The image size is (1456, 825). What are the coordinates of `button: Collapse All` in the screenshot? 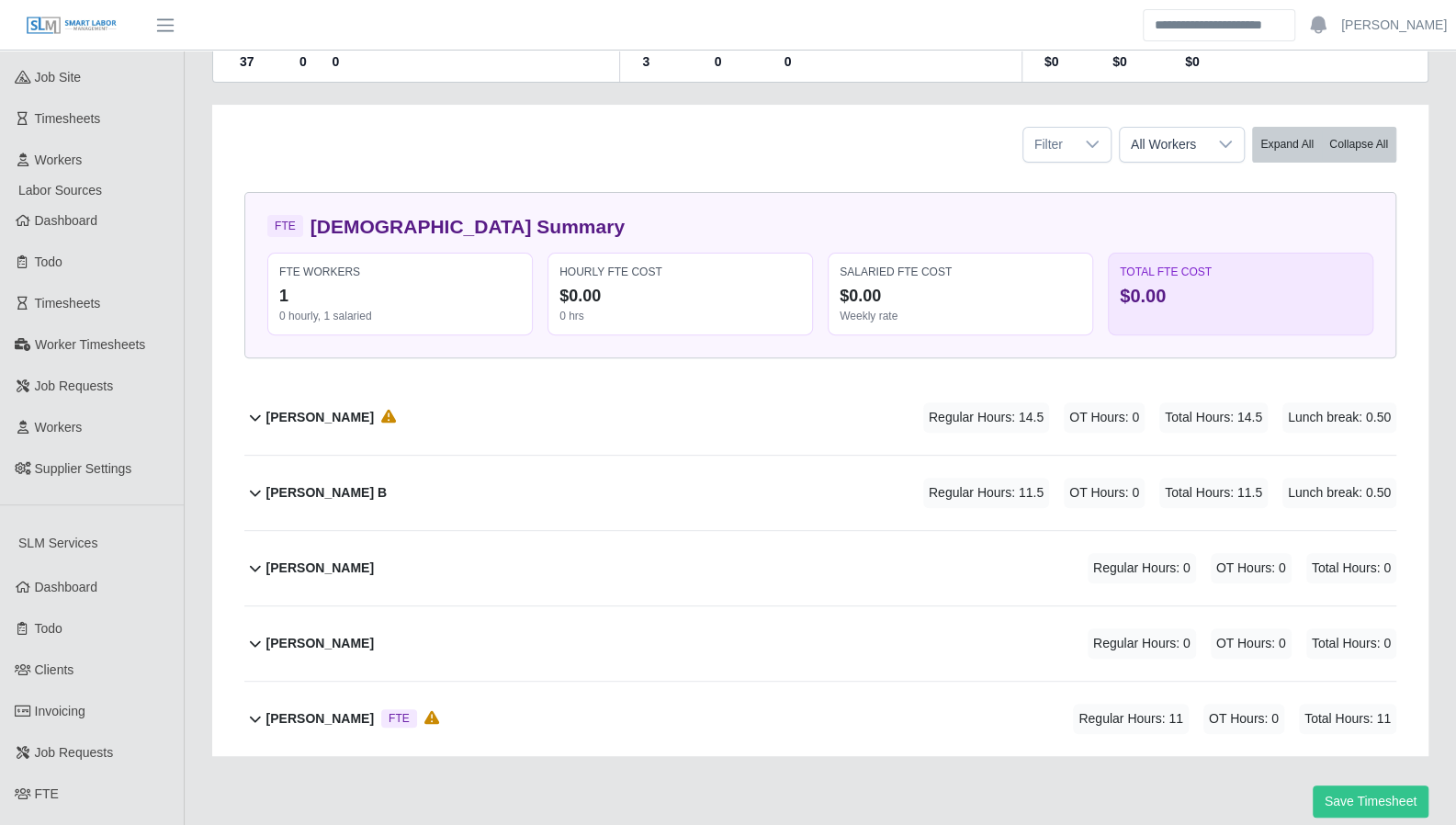 It's located at (1358, 144).